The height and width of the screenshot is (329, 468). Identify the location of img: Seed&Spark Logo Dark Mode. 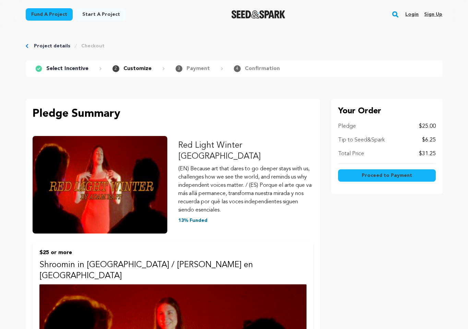
(258, 14).